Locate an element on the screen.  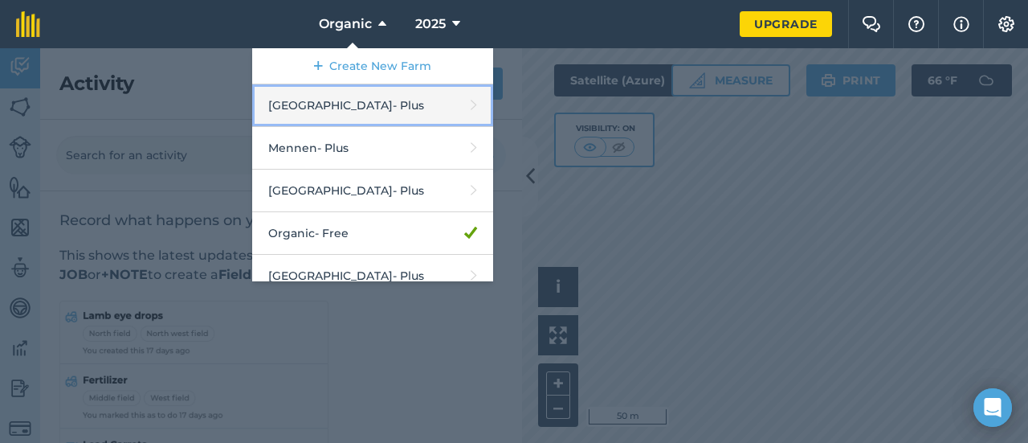
a: Mennen- Plus is located at coordinates (373, 148).